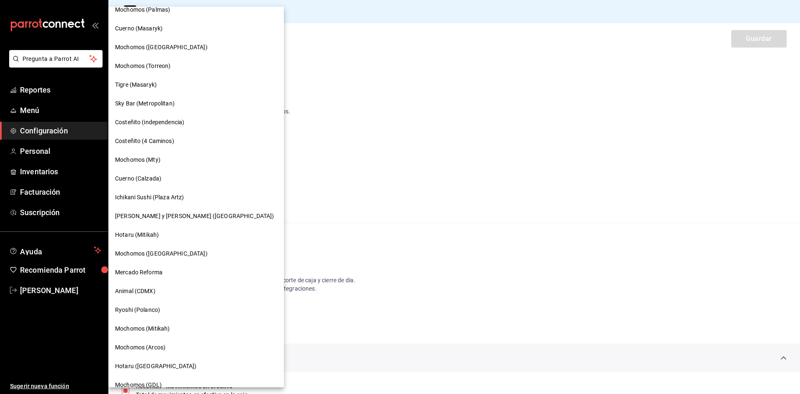 The width and height of the screenshot is (800, 394). Describe the element at coordinates (138, 160) in the screenshot. I see `span: Mochomos (Mty)` at that location.